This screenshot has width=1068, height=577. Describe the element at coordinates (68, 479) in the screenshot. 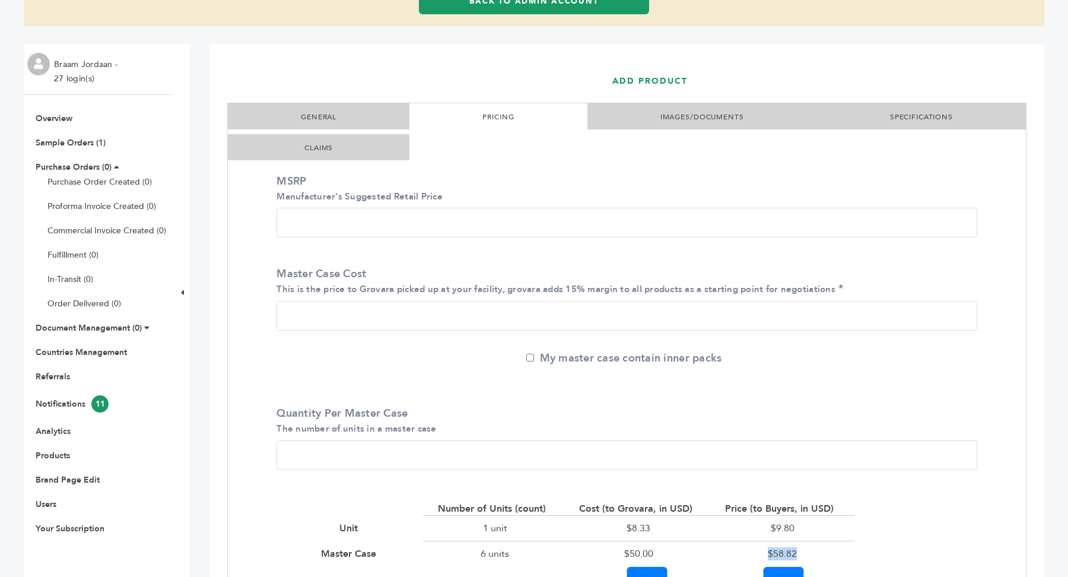

I see `a: Brand Page Edit` at that location.